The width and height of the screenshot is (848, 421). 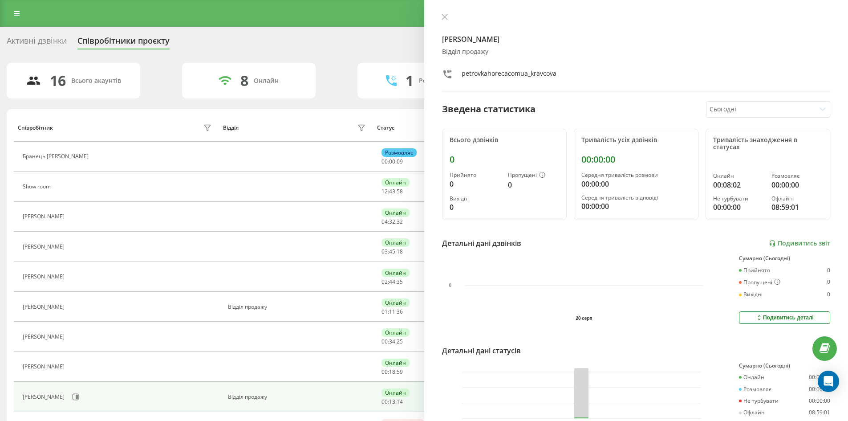 I want to click on div: Зведена статистика, so click(x=489, y=109).